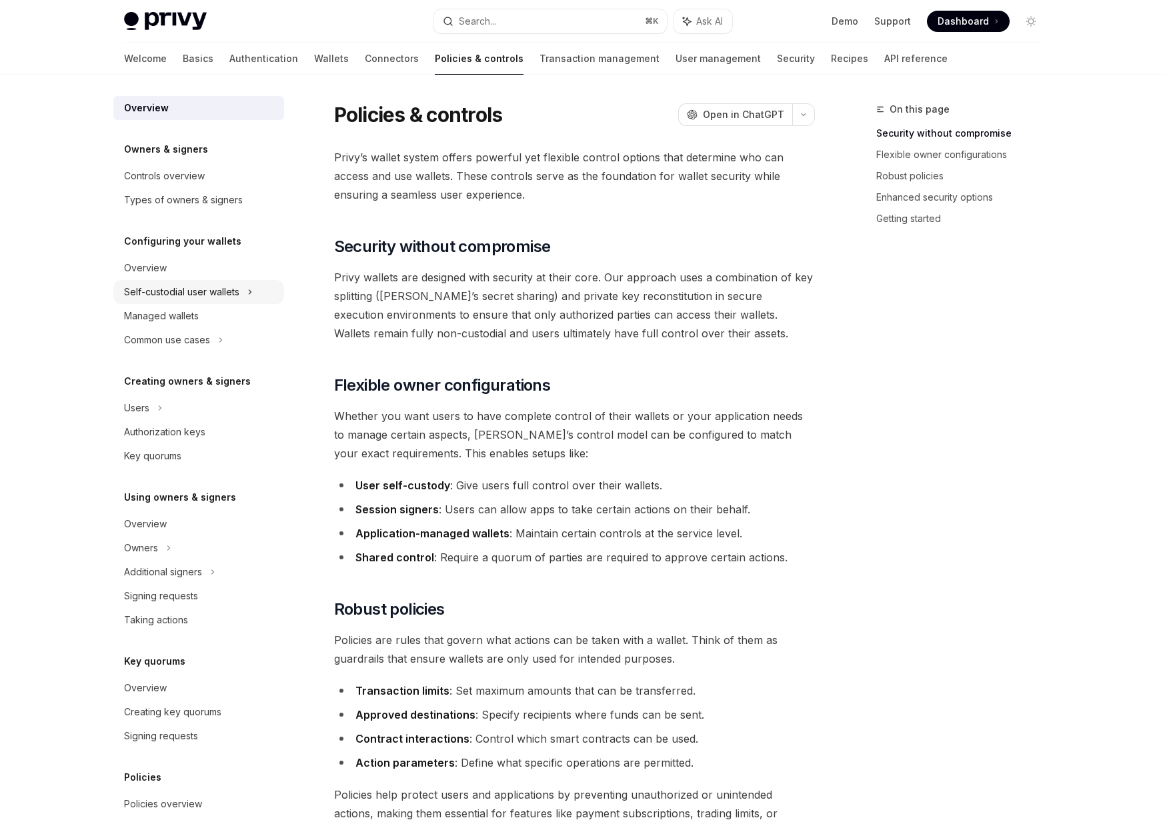 The width and height of the screenshot is (1165, 822). Describe the element at coordinates (574, 435) in the screenshot. I see `span: Whether you want users to have complete control of their wallets or your application needs to man...` at that location.